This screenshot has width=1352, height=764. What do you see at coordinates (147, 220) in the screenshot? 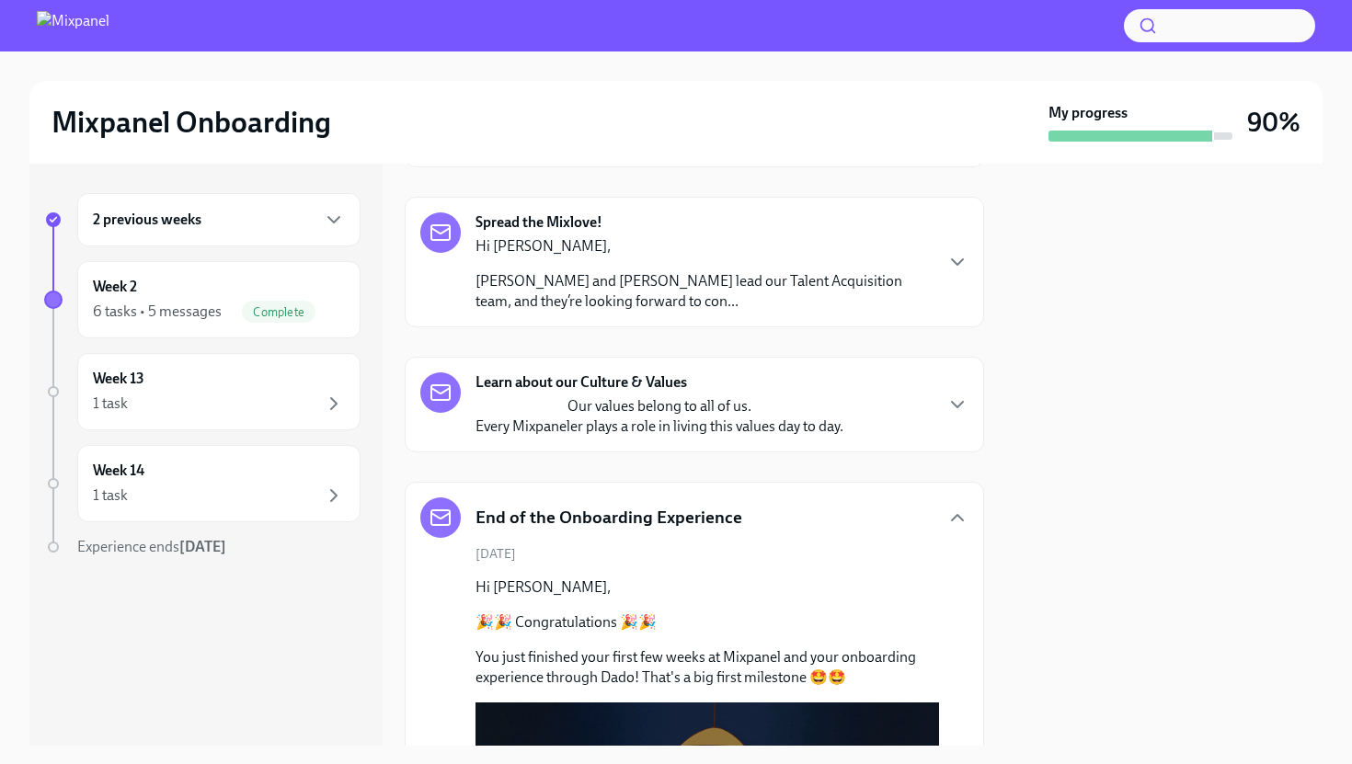
I see `h6: 2 previous weeks` at bounding box center [147, 220].